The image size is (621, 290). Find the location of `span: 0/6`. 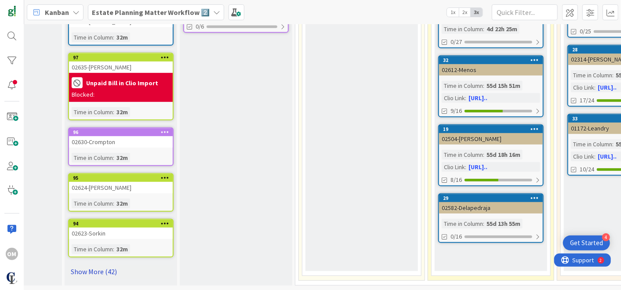

span: 0/6 is located at coordinates (200, 26).